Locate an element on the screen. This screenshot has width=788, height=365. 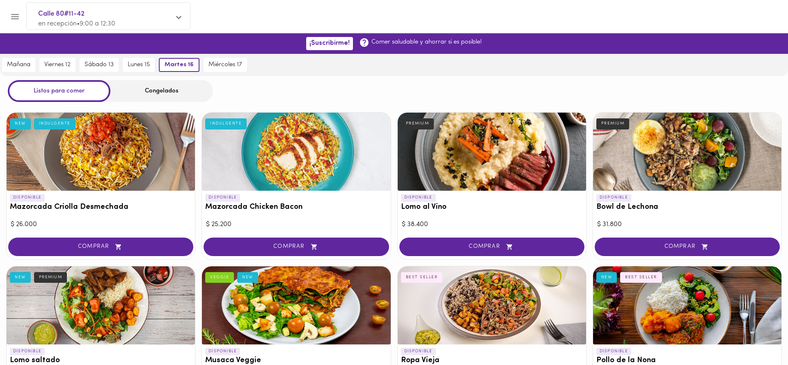
button: viernes 12 is located at coordinates (57, 65).